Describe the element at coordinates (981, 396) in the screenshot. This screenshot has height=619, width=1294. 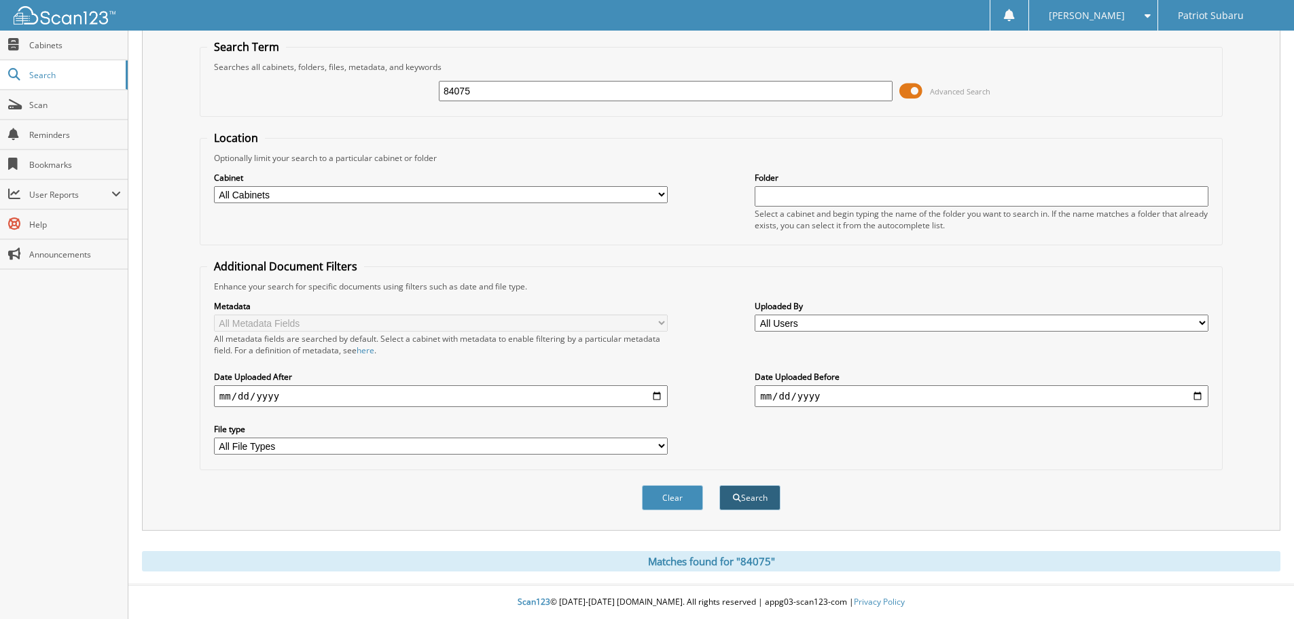
I see `input: end` at that location.